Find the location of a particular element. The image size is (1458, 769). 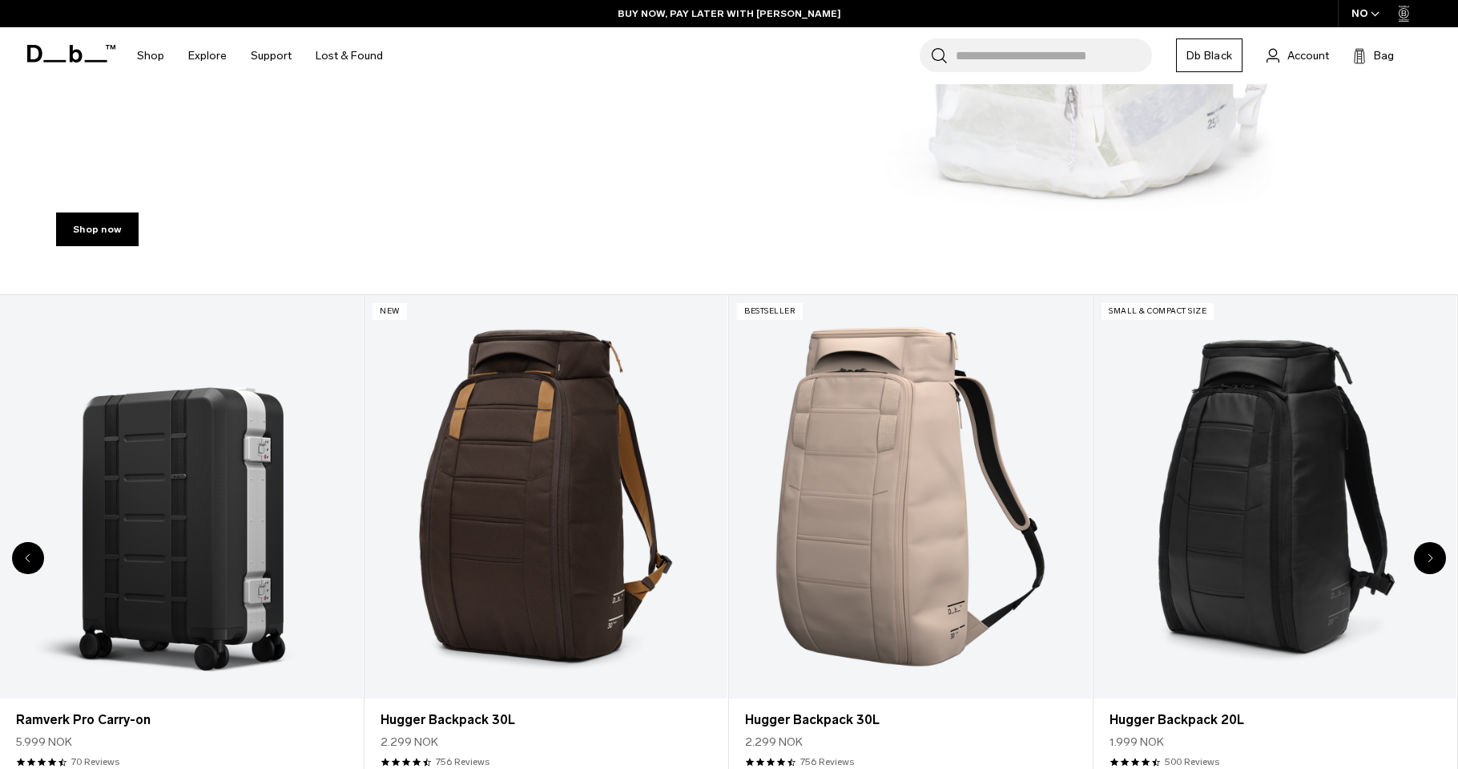

a: Account is located at coordinates (1298, 55).